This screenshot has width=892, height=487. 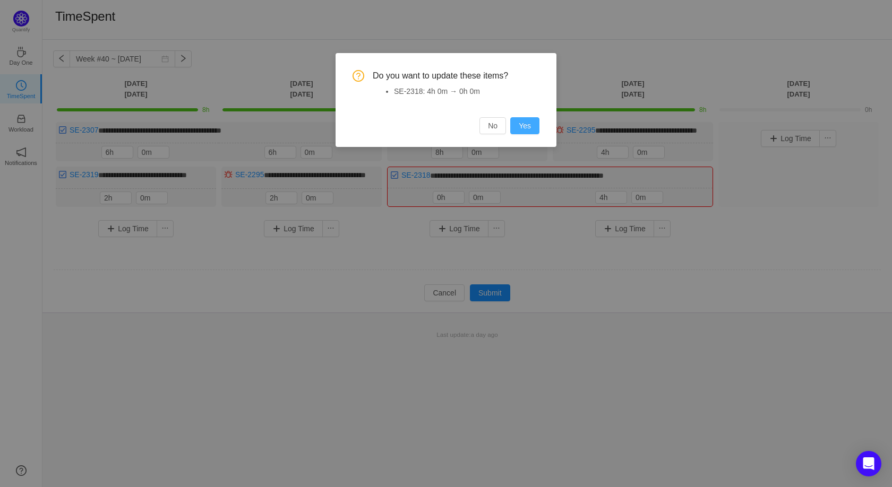 What do you see at coordinates (466, 91) in the screenshot?
I see `li: SE-2318: 4h 0m → 0h 0m` at bounding box center [466, 91].